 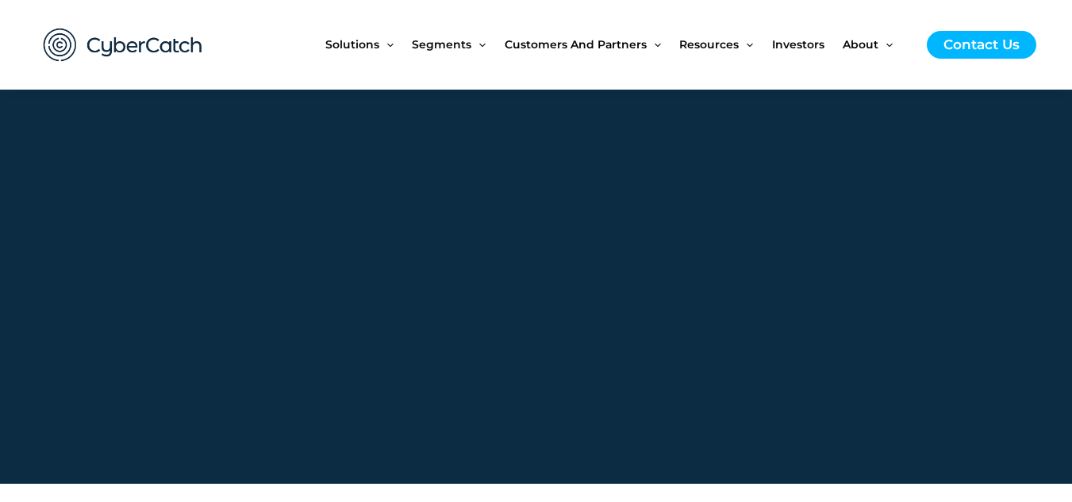 I want to click on span: Segments, so click(x=441, y=44).